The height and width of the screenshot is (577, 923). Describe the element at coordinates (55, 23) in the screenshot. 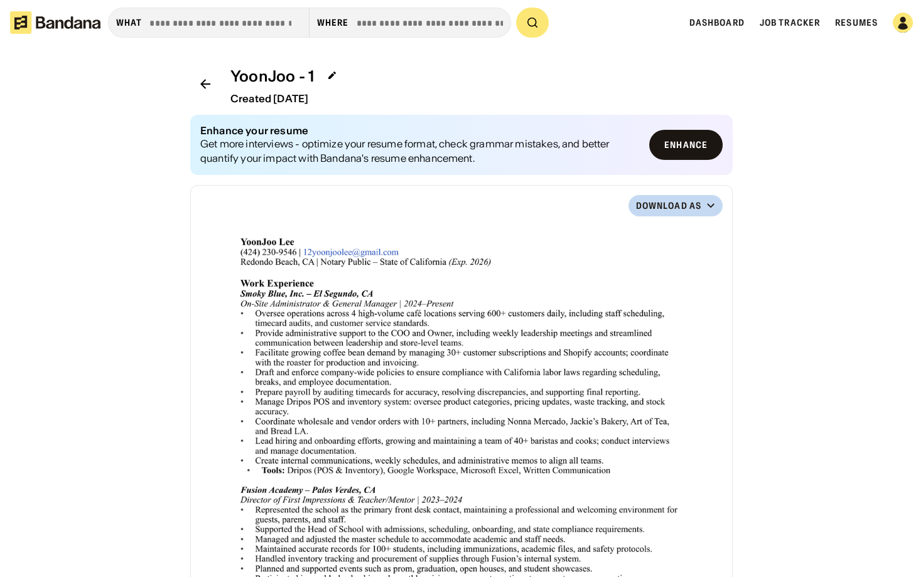

I see `img: Bandana logotype` at that location.